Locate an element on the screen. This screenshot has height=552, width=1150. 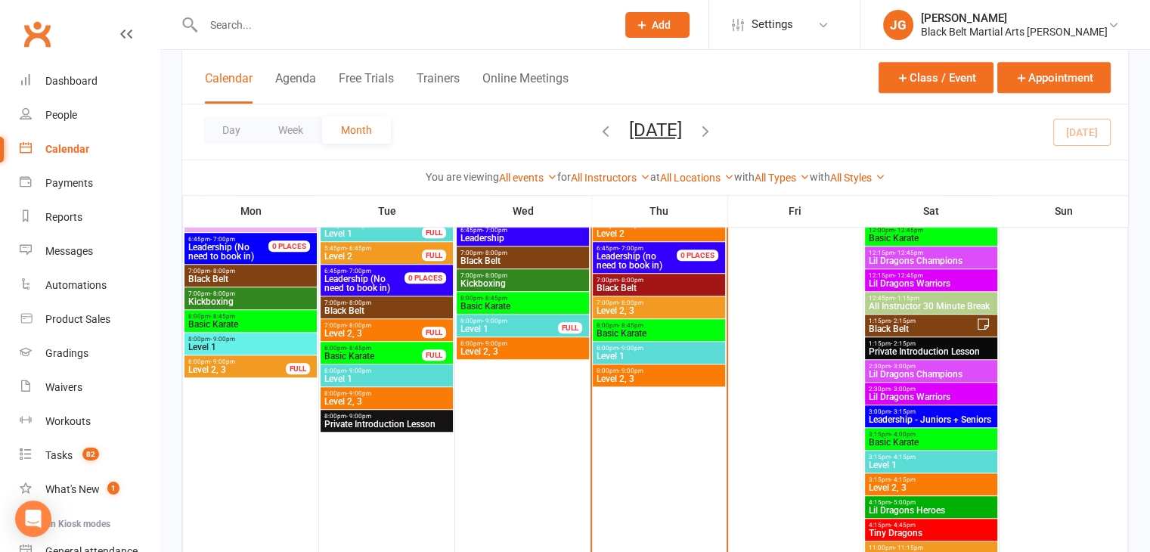
div: Automations is located at coordinates (76, 285).